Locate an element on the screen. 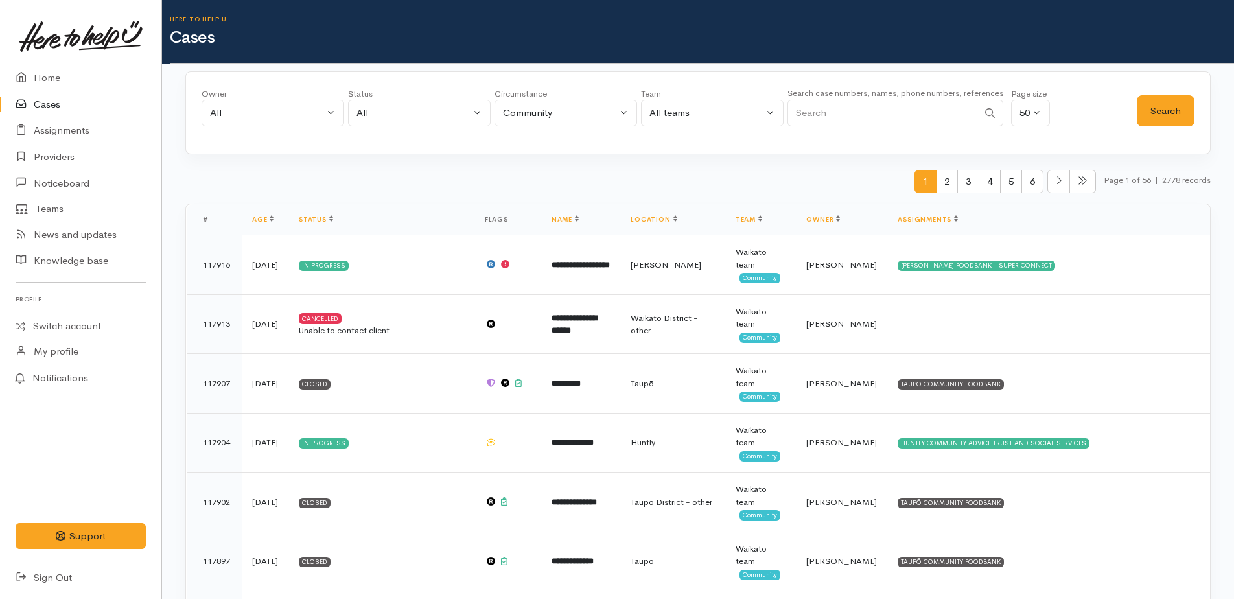  div: 50 is located at coordinates (1025, 113).